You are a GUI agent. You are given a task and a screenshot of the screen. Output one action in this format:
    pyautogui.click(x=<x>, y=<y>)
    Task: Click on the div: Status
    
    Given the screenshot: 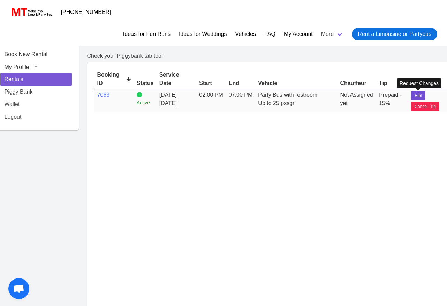 What is the action you would take?
    pyautogui.click(x=145, y=83)
    